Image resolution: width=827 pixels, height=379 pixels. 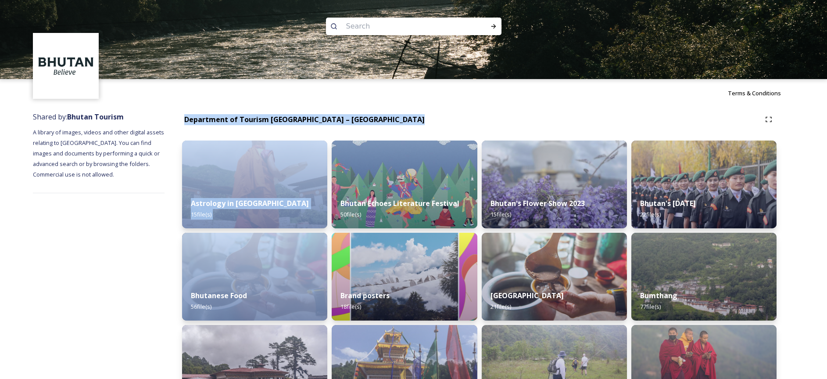 I want to click on img: _SCH1465.jpg, so click(x=255, y=184).